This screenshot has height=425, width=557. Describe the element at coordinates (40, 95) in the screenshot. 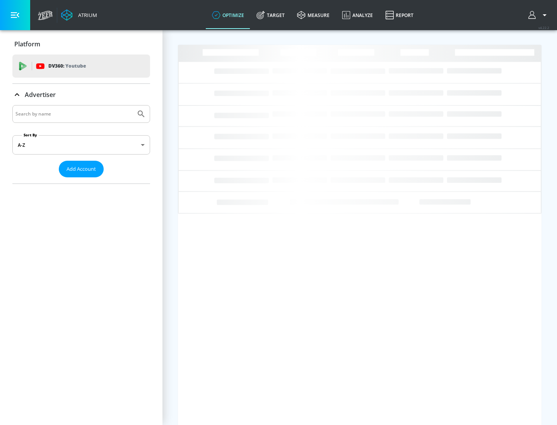

I see `p: Advertiser` at that location.